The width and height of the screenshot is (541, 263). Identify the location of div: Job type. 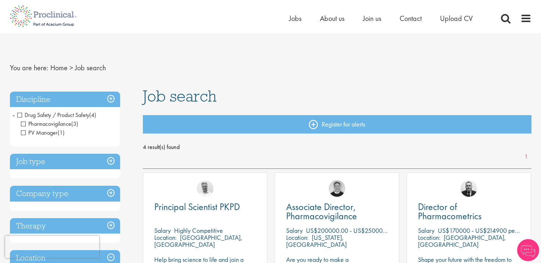
(65, 161).